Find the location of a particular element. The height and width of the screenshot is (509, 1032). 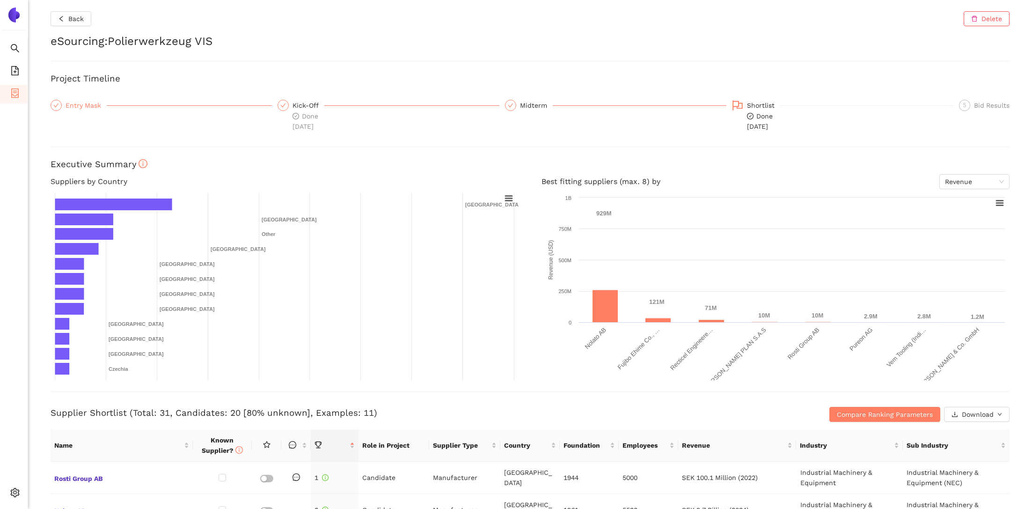

span: download is located at coordinates (954, 415).